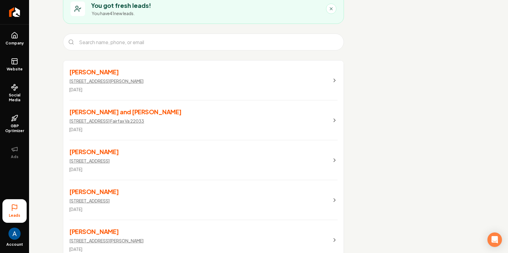 The width and height of the screenshot is (508, 253). I want to click on a: Website, so click(15, 65).